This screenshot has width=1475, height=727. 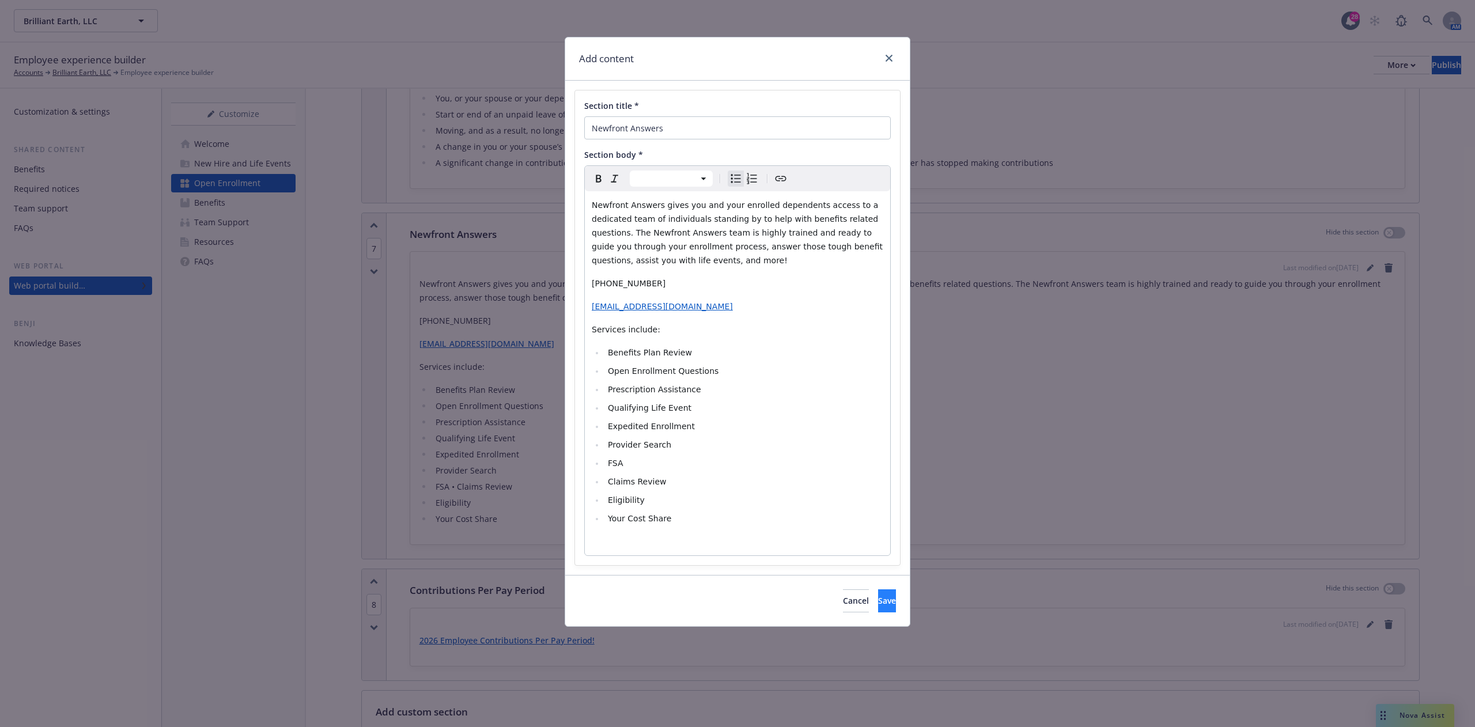 What do you see at coordinates (626, 330) in the screenshot?
I see `span: Services include:` at bounding box center [626, 330].